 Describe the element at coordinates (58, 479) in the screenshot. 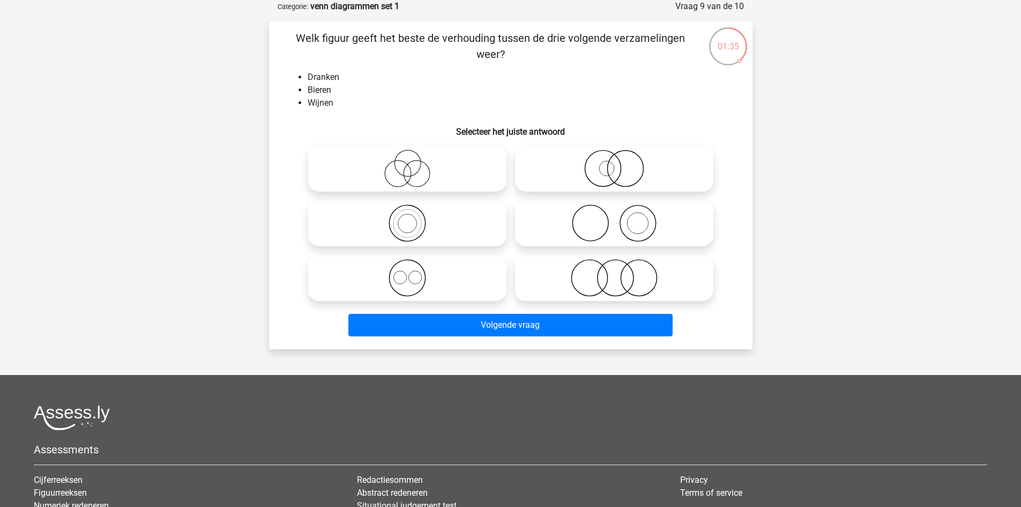

I see `a: Cijferreeksen` at that location.